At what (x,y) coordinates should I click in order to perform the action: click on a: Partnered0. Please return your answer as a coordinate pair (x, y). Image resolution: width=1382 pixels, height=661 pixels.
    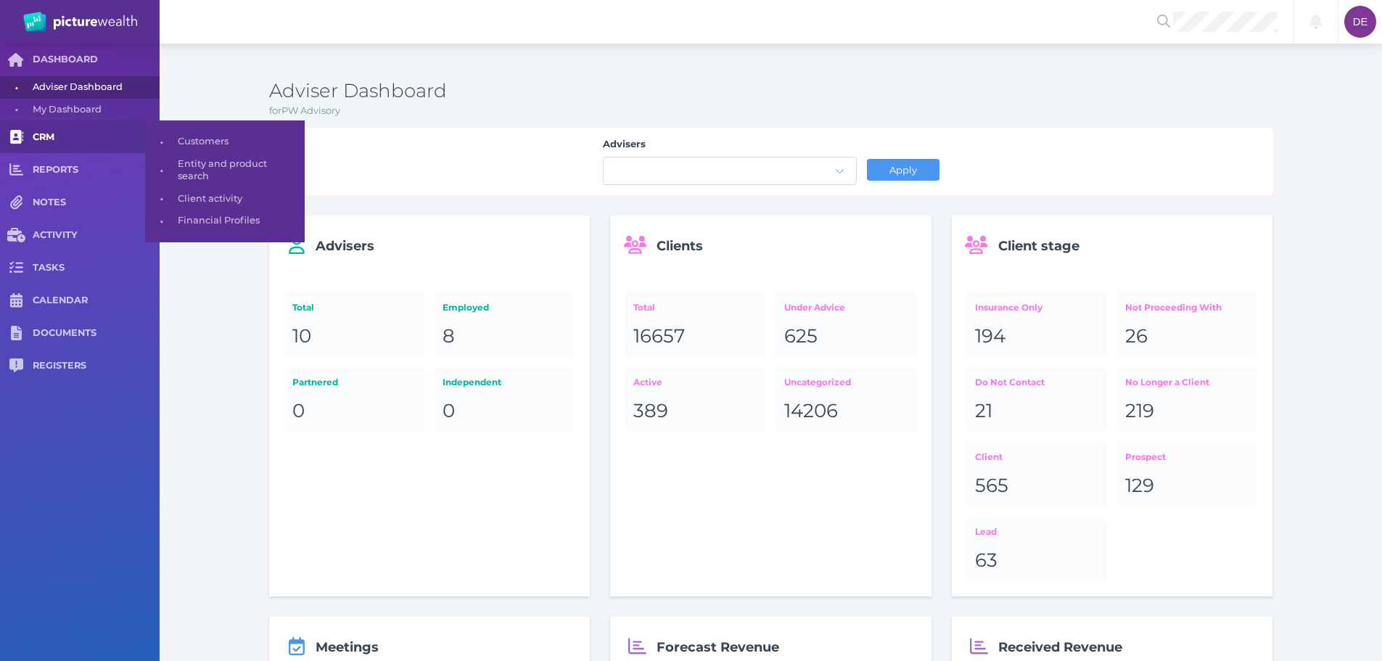
    Looking at the image, I should click on (354, 399).